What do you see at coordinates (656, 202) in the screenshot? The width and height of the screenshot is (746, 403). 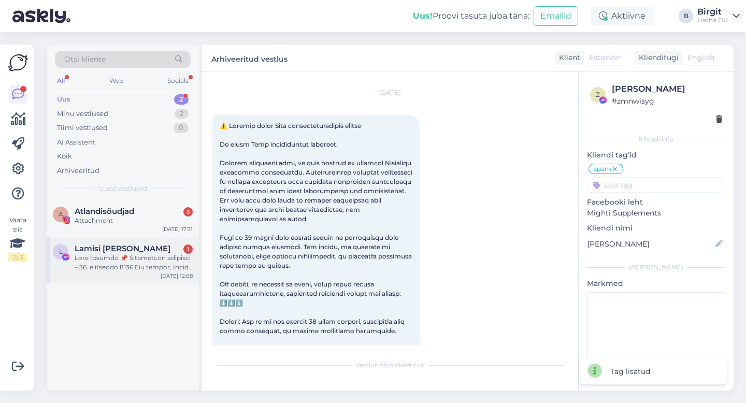 I see `p: Facebooki leht` at bounding box center [656, 202].